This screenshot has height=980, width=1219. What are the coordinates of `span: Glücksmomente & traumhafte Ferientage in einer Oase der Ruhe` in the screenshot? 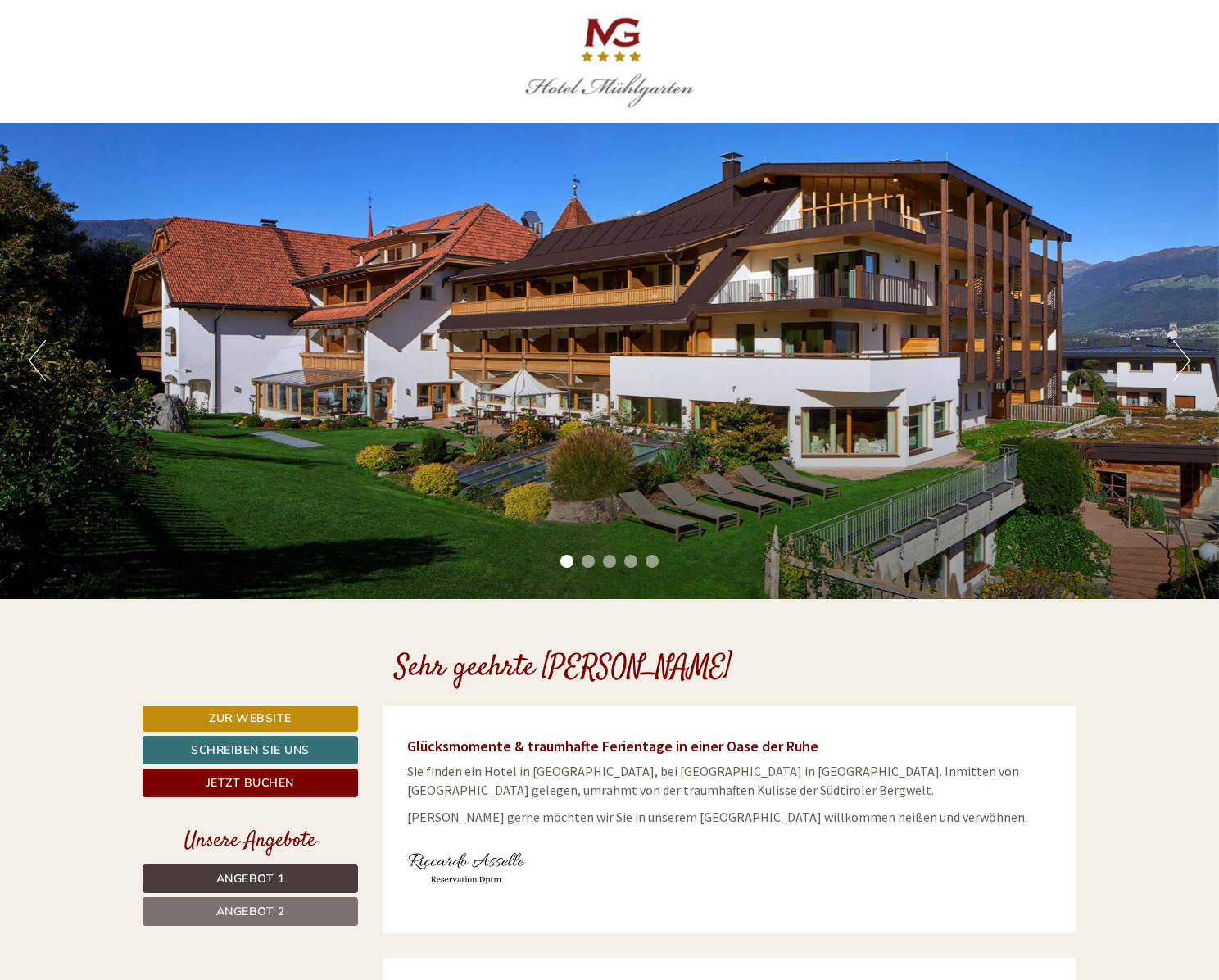 It's located at (613, 745).